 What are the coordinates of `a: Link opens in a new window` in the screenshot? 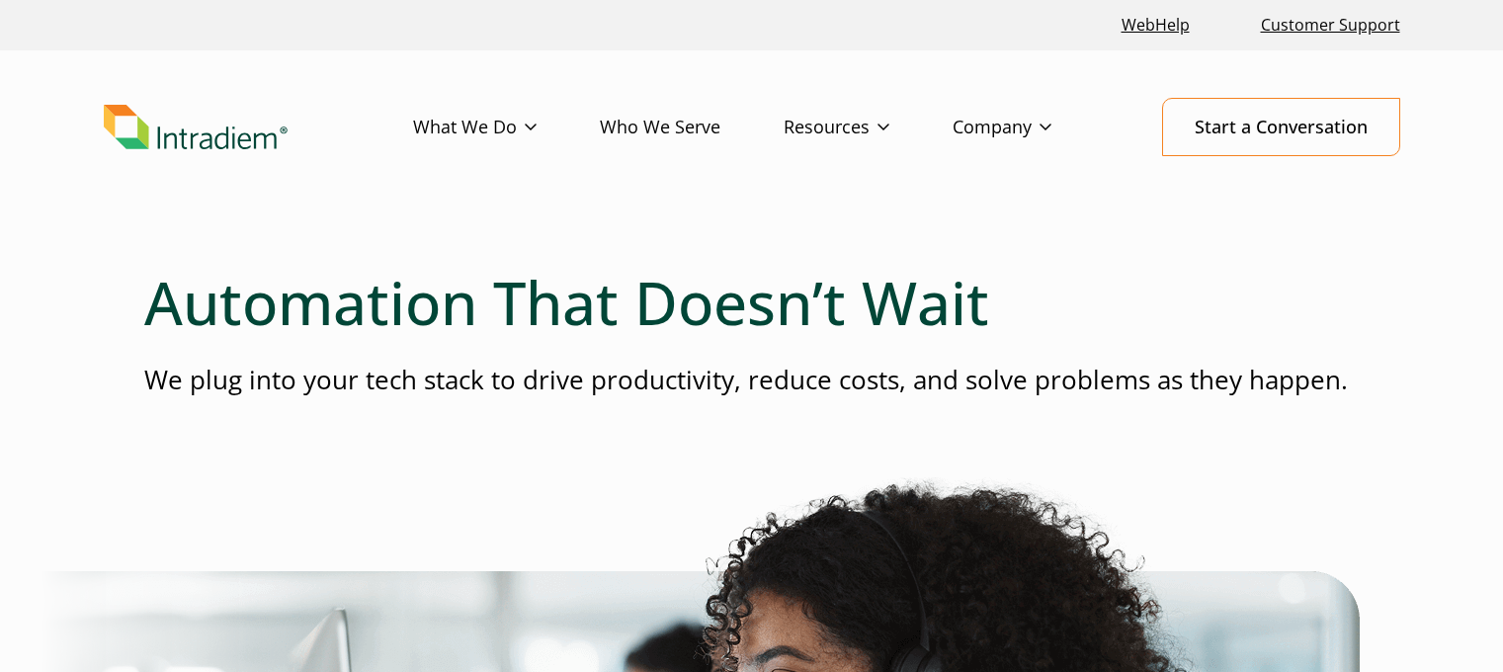 It's located at (1155, 25).